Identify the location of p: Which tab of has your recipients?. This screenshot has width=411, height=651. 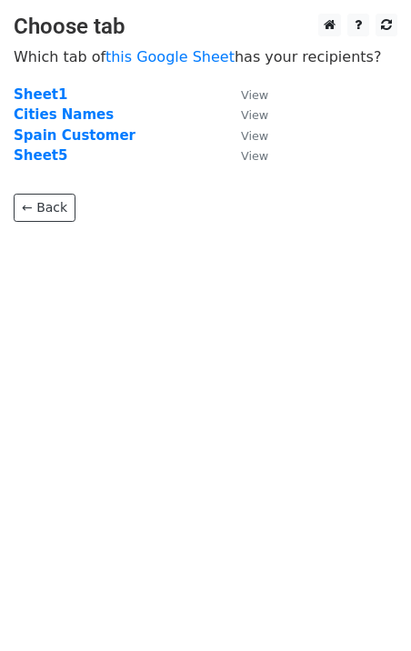
(206, 56).